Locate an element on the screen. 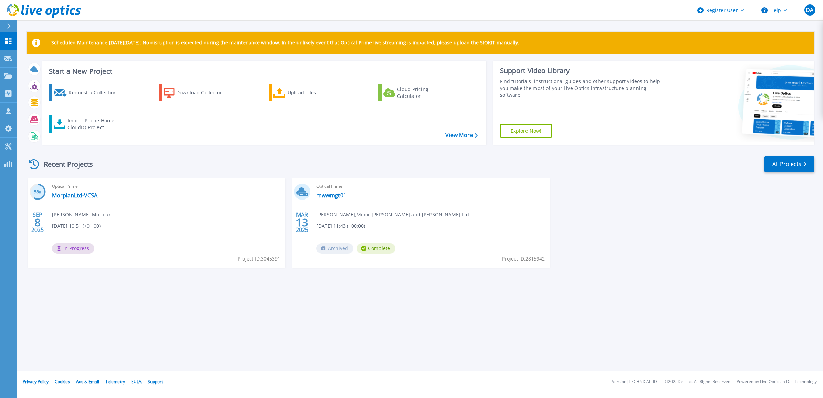  div: Find tutorials, instructional guides and other support videos to help you make the most of your L... is located at coordinates (583, 88).